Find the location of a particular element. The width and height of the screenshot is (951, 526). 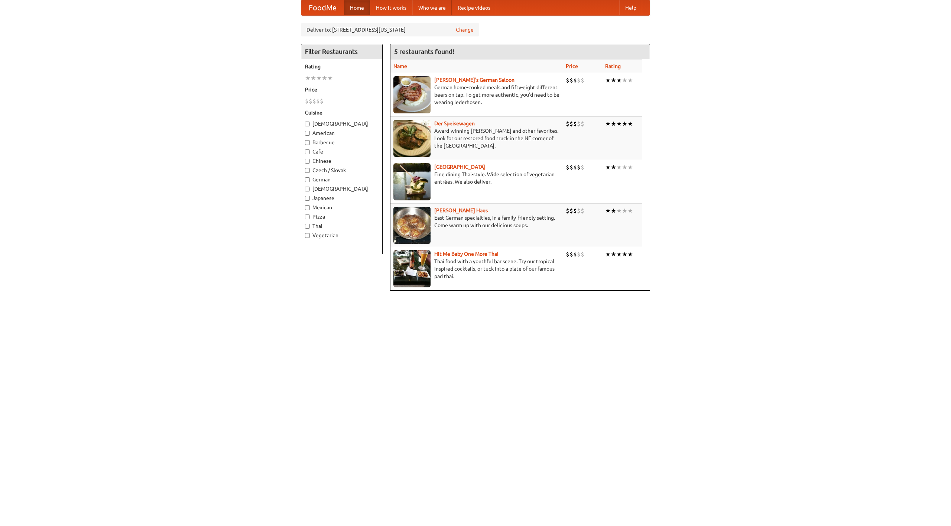

label: Czech / Slovak is located at coordinates (342, 170).